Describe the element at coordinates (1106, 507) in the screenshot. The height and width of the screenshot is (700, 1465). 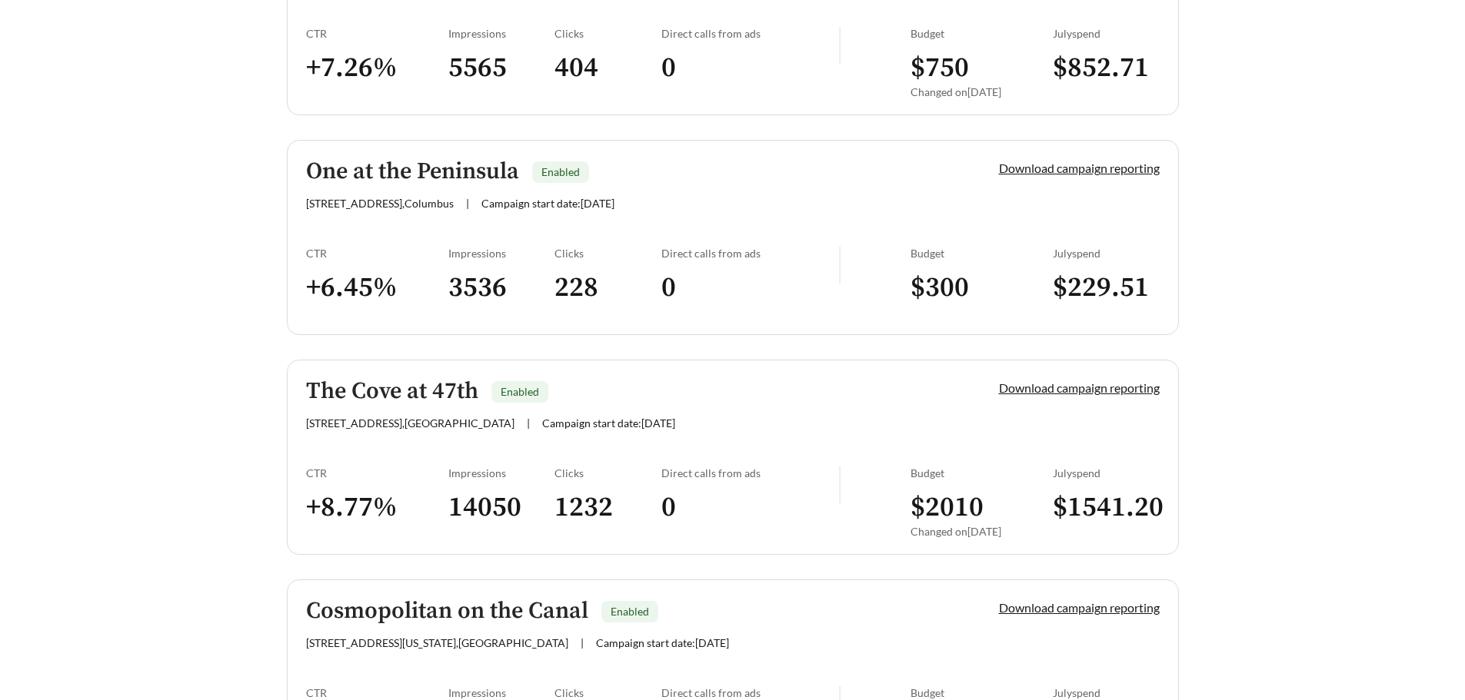
I see `h3: $ 1541.20` at that location.